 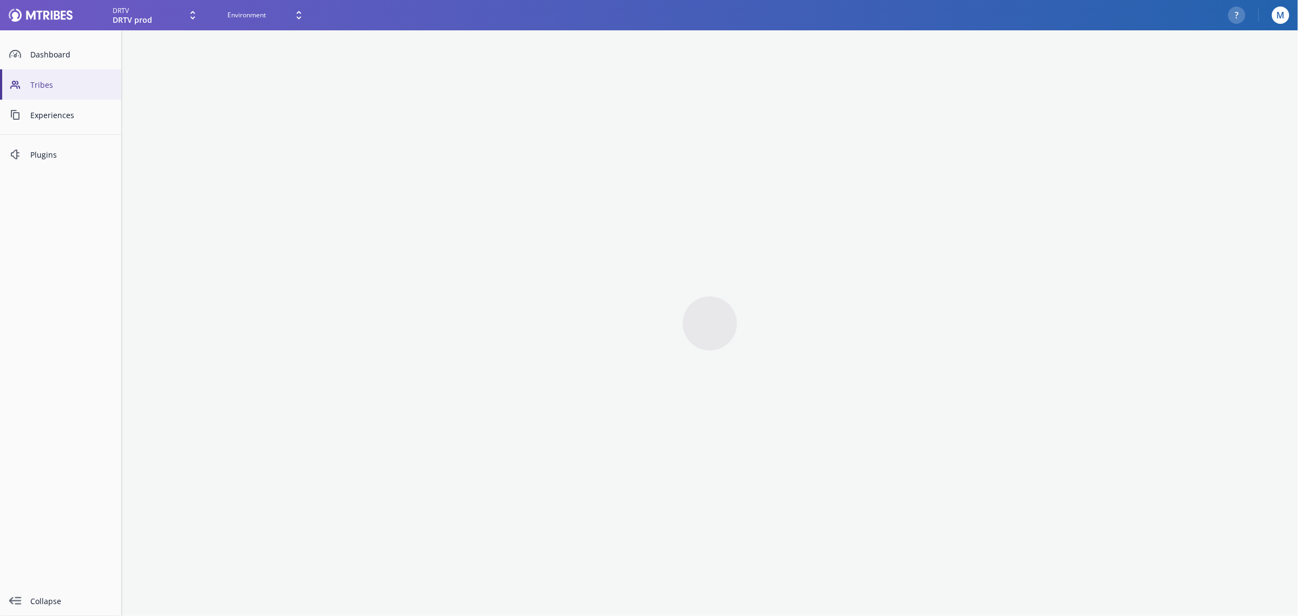 What do you see at coordinates (15, 84) in the screenshot?
I see `svg: People Symbol` at bounding box center [15, 84].